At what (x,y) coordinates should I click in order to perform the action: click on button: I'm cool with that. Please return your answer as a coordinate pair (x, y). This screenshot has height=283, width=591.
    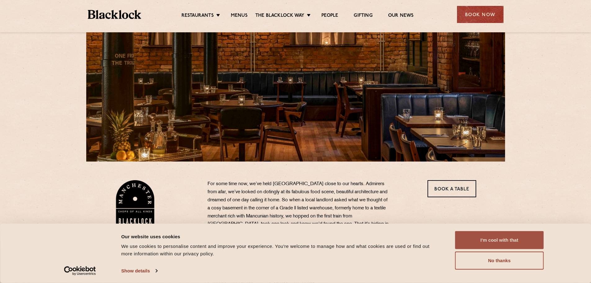
    Looking at the image, I should click on (499, 240).